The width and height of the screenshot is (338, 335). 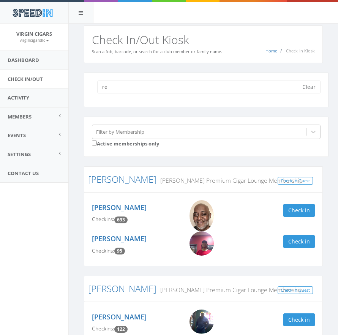 What do you see at coordinates (17, 135) in the screenshot?
I see `span: Events` at bounding box center [17, 135].